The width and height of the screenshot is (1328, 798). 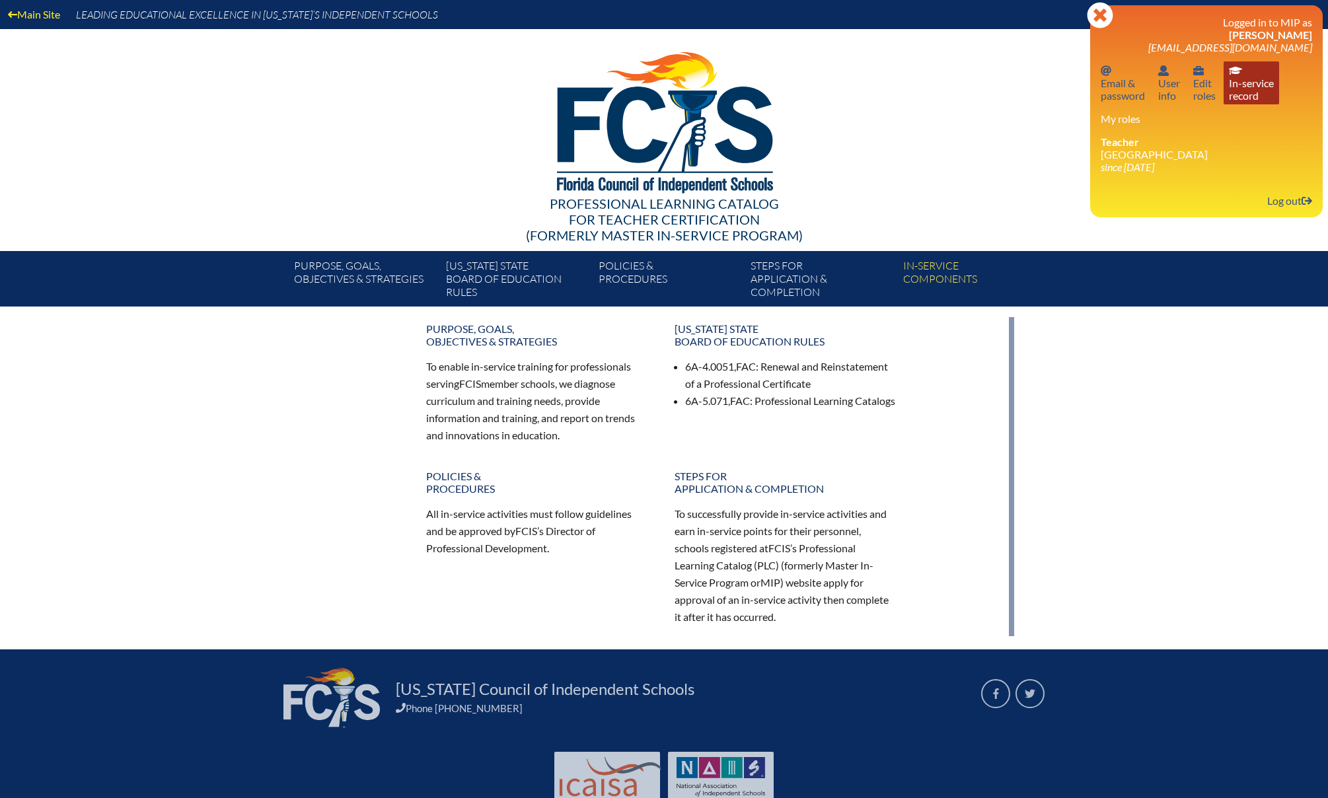 I want to click on img: FCISlogo221.eps, so click(x=664, y=119).